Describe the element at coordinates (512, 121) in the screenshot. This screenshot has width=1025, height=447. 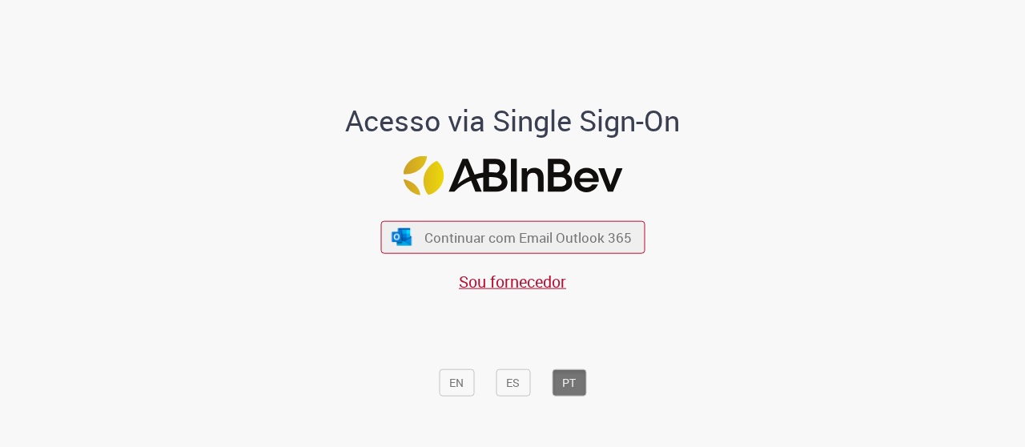
I see `h1: Acesso via Single Sign-On` at that location.